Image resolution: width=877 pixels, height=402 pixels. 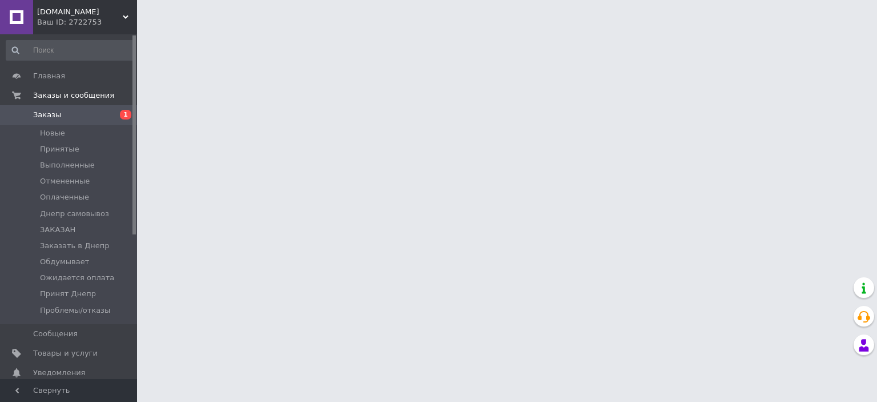 What do you see at coordinates (75, 310) in the screenshot?
I see `span: Проблемы/отказы` at bounding box center [75, 310].